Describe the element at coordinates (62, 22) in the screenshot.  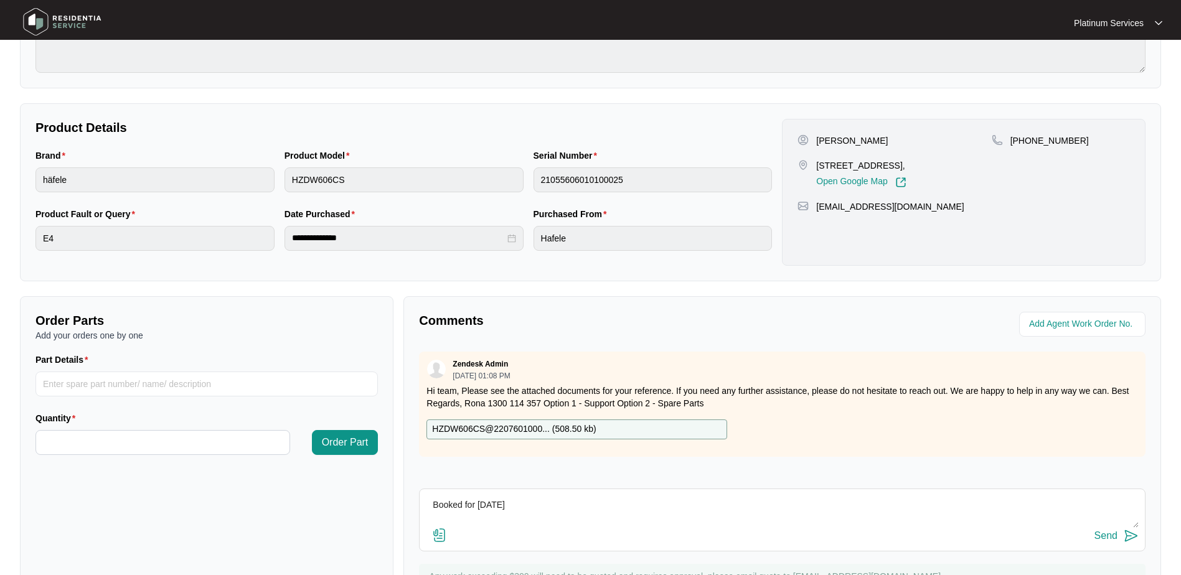
I see `img: residentia service logo` at that location.